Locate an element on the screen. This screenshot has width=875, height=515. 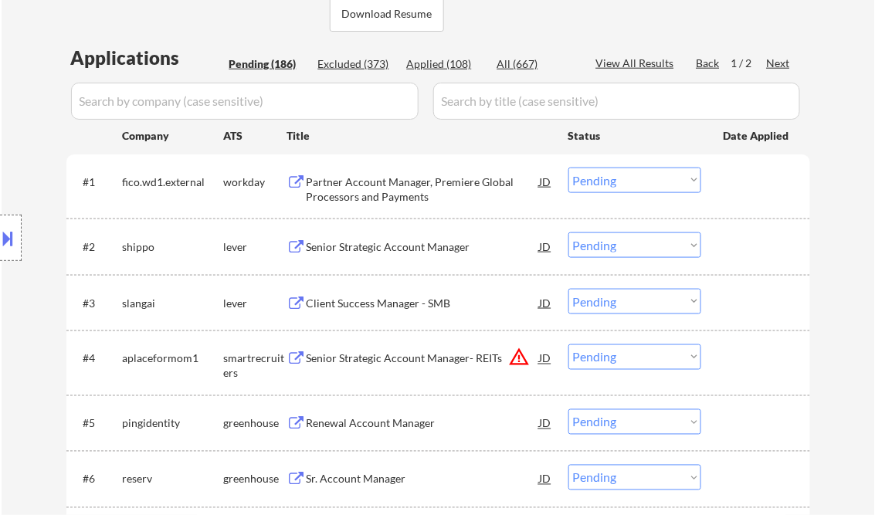
div: Back is located at coordinates (709, 63).